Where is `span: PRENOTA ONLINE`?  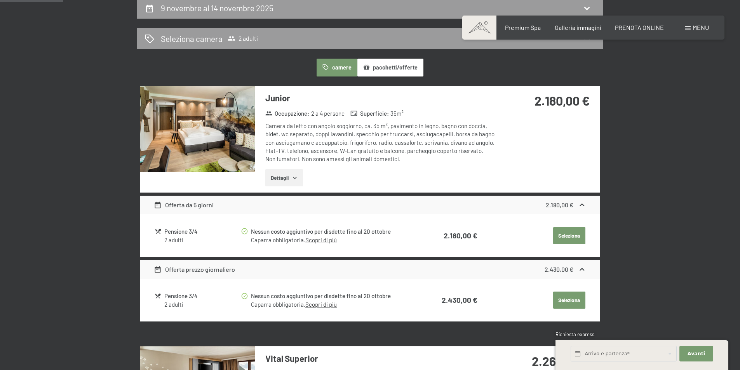 span: PRENOTA ONLINE is located at coordinates (639, 27).